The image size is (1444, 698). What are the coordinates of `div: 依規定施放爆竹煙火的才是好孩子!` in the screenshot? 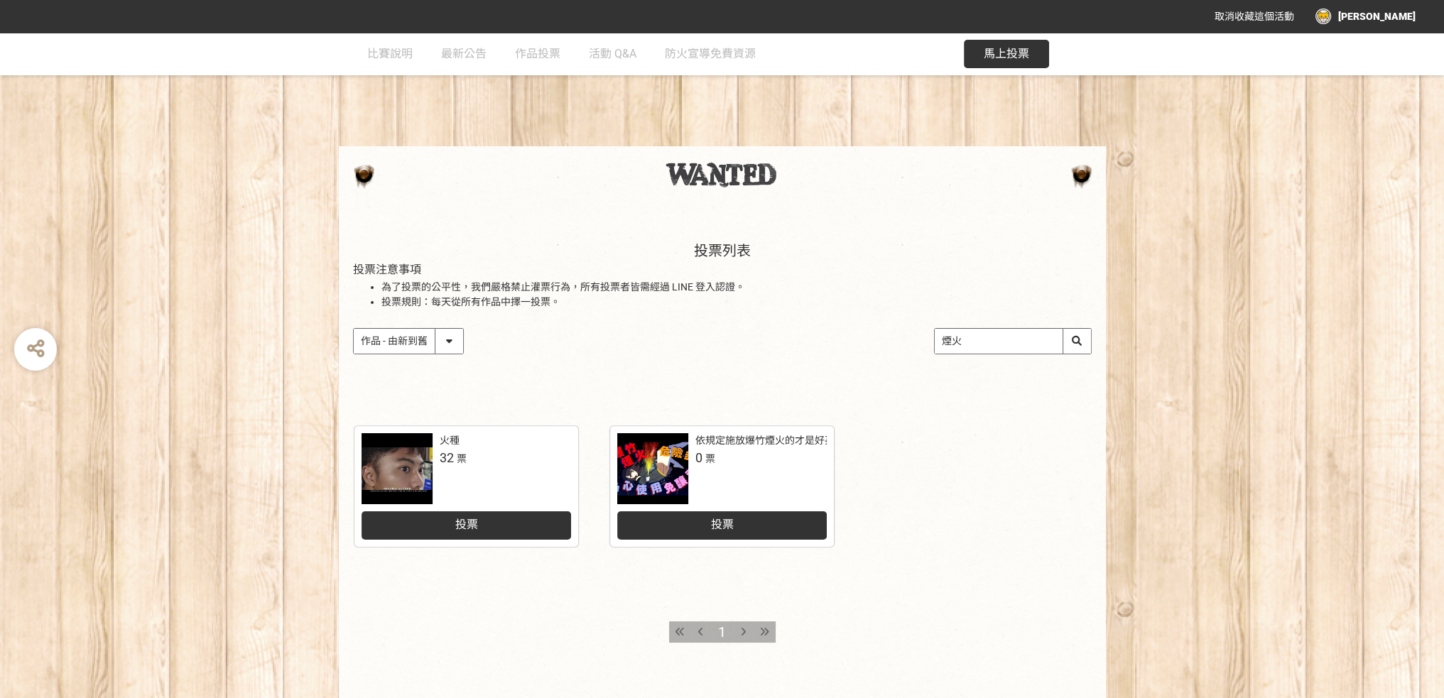 It's located at (771, 440).